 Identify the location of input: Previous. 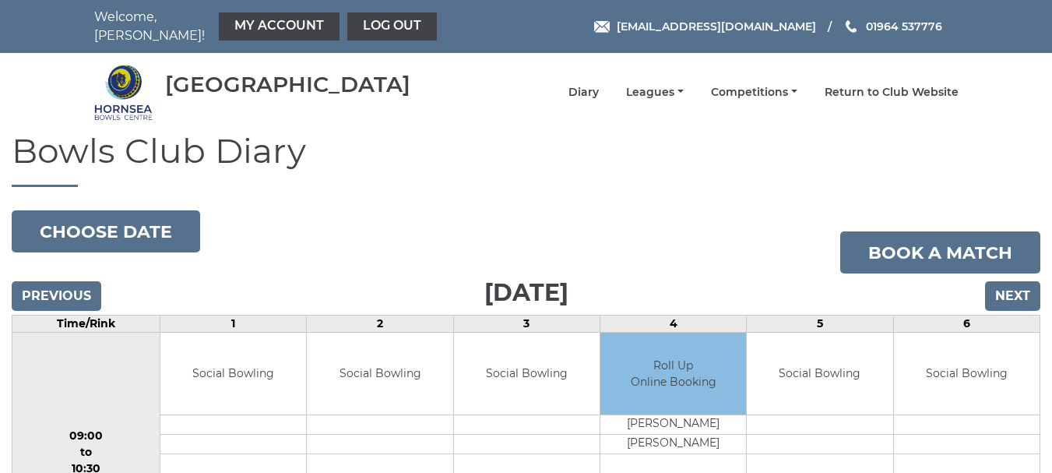
(56, 296).